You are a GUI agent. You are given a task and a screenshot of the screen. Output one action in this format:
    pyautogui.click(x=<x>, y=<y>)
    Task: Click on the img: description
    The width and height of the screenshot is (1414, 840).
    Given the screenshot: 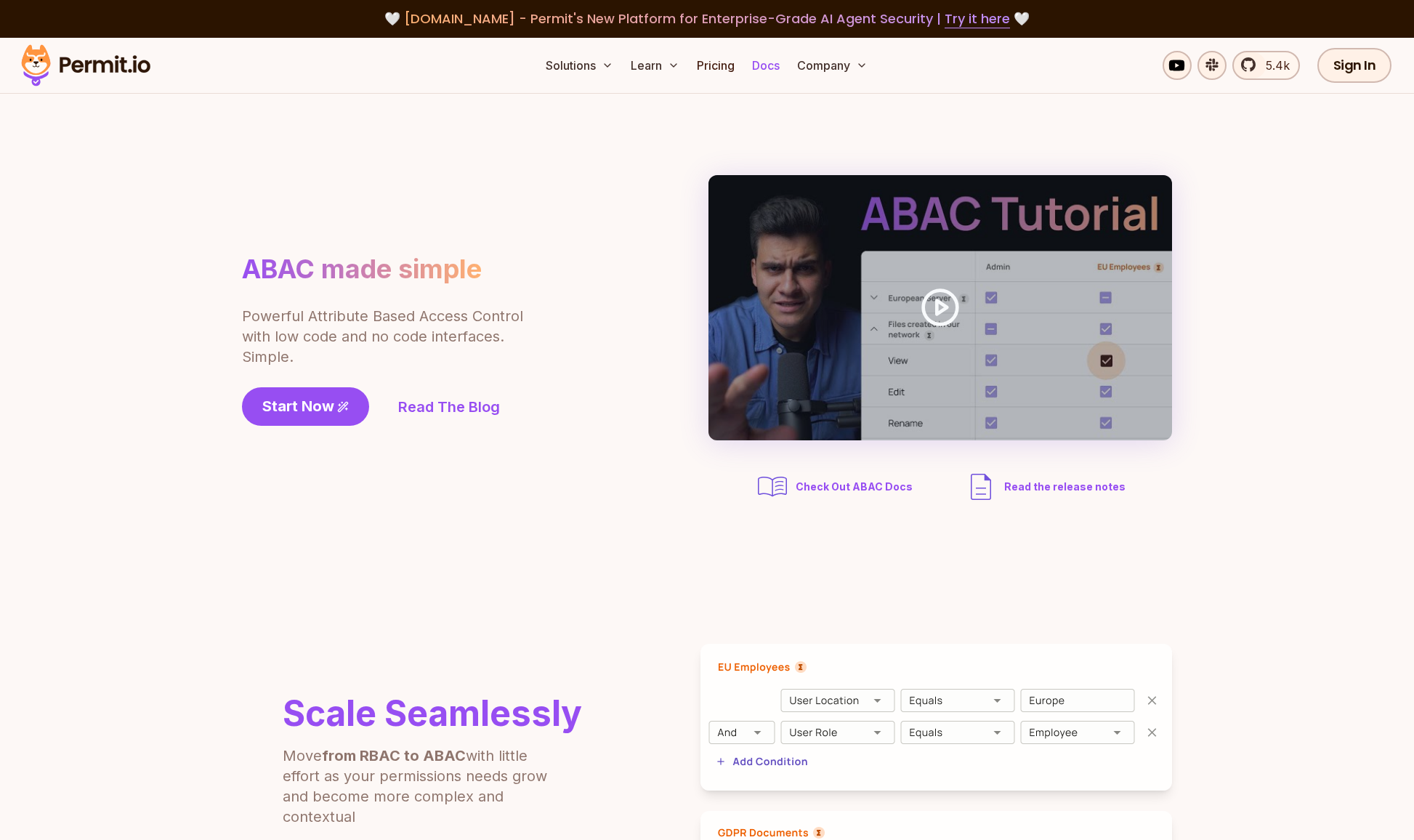 What is the action you would take?
    pyautogui.click(x=981, y=486)
    